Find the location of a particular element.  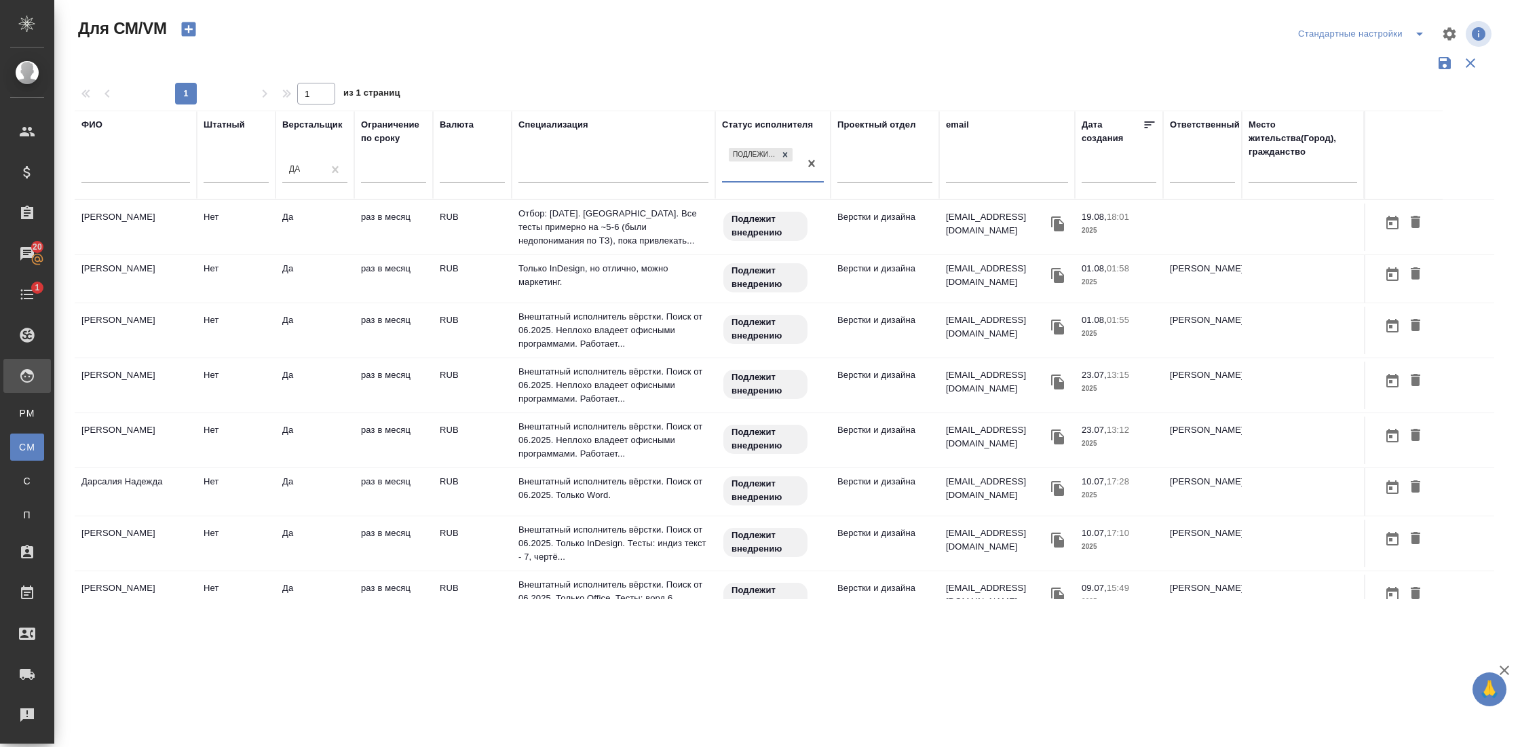

span: Настроить таблицу is located at coordinates (1450, 34).